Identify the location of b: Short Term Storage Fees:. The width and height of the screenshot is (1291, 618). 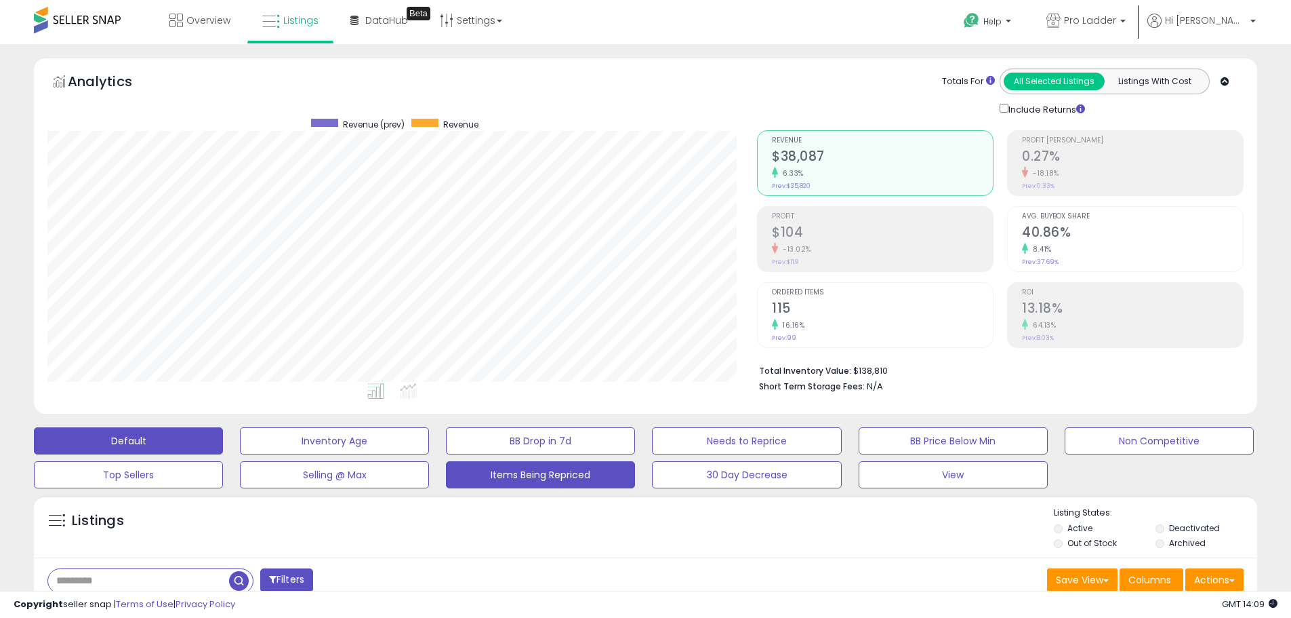
(812, 386).